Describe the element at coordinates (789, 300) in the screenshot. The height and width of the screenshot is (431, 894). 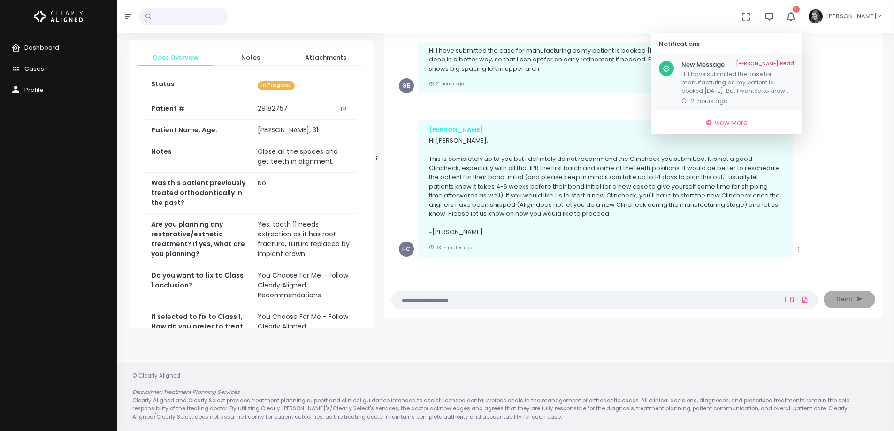
I see `a: Add Loom Video` at that location.